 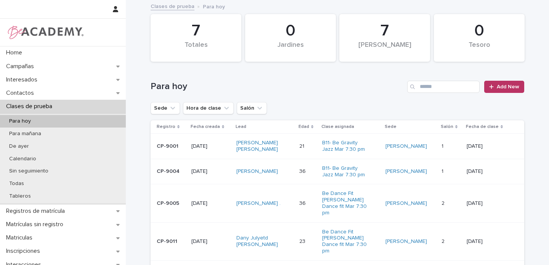 I want to click on div: Tesoro, so click(x=479, y=49).